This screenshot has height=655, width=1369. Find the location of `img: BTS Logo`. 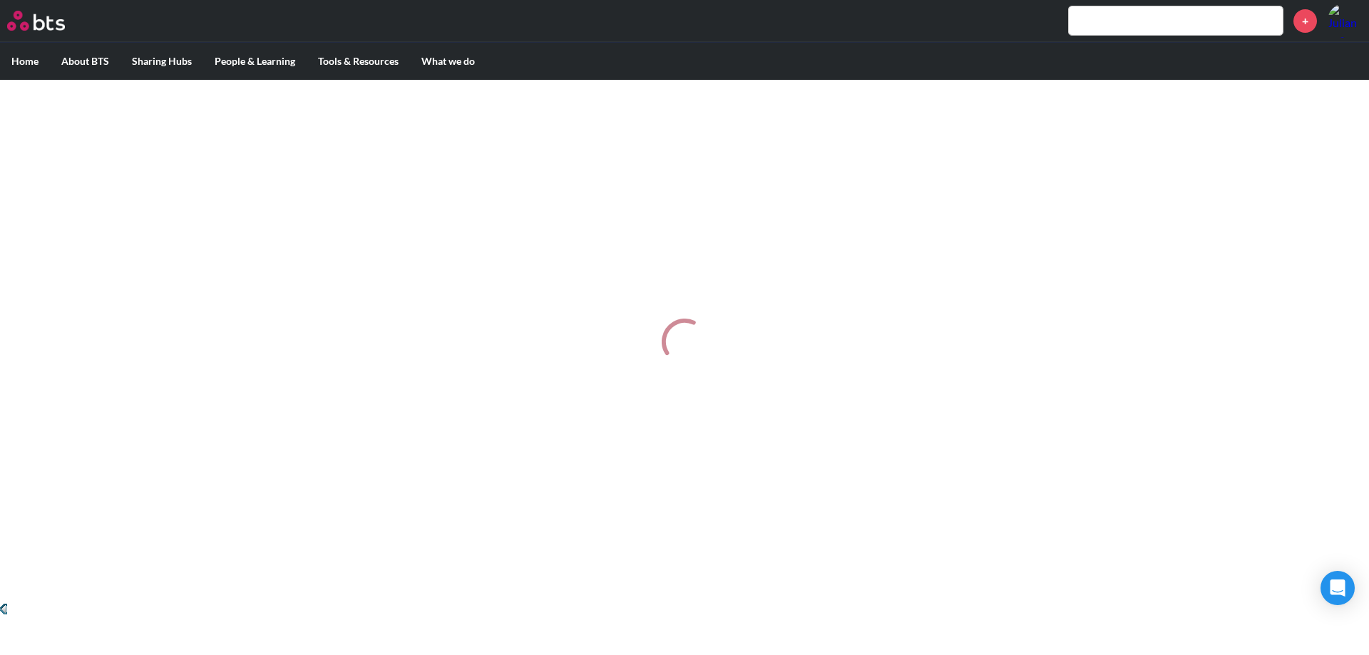

img: BTS Logo is located at coordinates (36, 21).